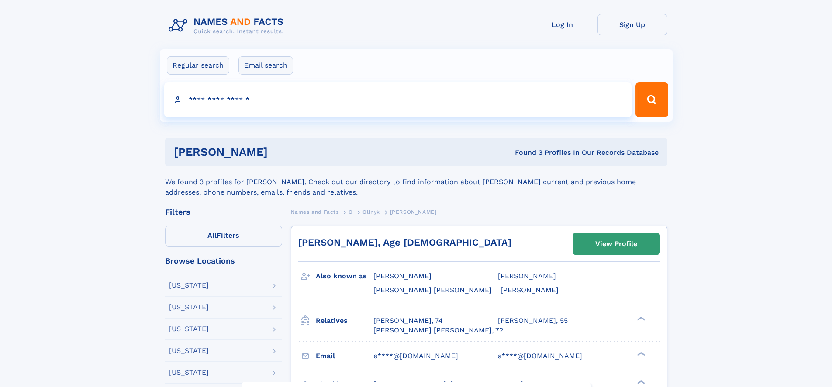  I want to click on img: Logo Names and Facts, so click(228, 26).